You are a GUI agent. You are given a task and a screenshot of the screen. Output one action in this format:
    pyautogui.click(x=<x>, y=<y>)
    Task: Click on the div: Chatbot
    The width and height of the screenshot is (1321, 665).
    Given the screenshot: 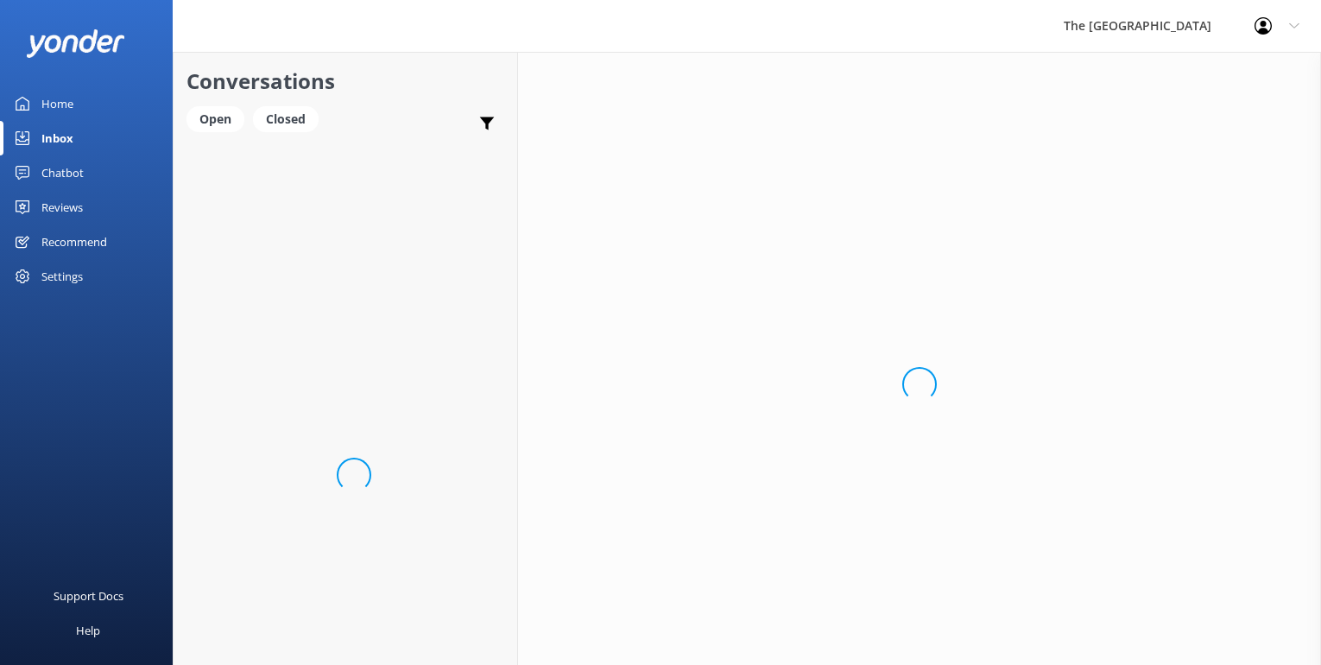 What is the action you would take?
    pyautogui.click(x=62, y=173)
    